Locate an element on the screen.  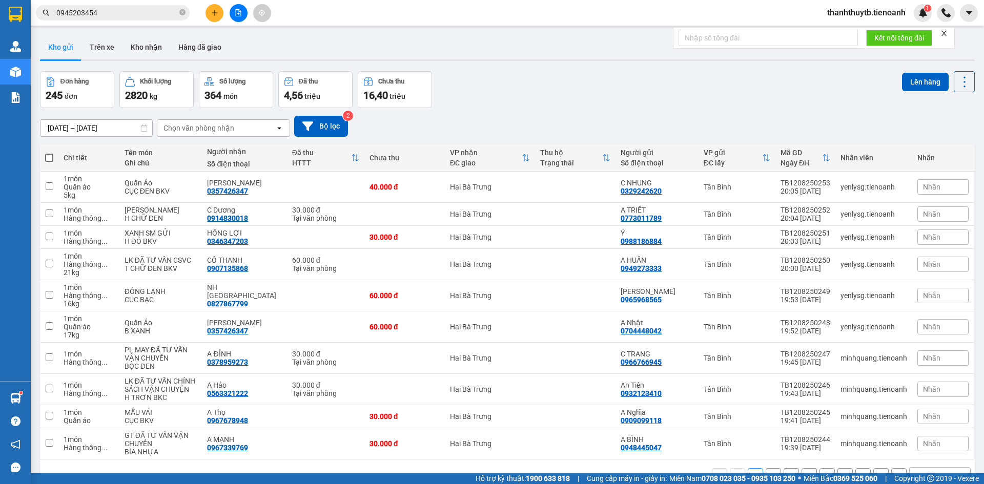
div: C Dương is located at coordinates (244, 210).